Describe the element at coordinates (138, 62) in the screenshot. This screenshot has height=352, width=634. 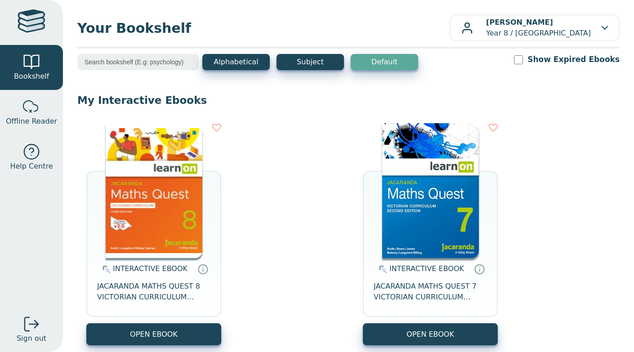
I see `input: Search bookshelf (E.g: psychology)` at that location.